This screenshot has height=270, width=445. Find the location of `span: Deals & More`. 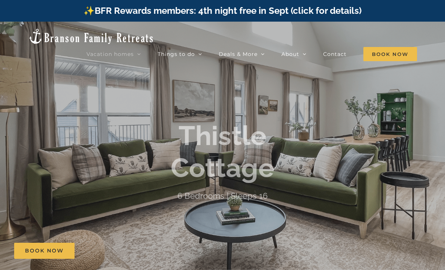

span: Deals & More is located at coordinates (238, 54).